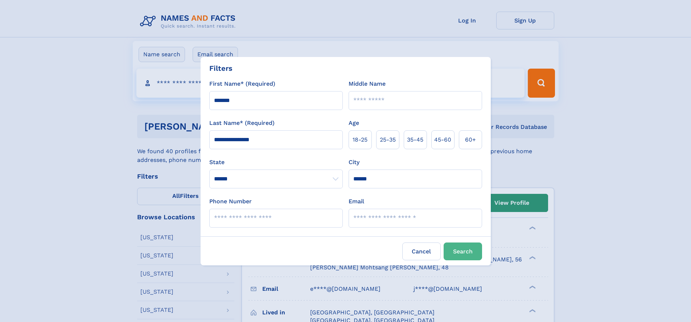 This screenshot has height=322, width=691. Describe the element at coordinates (470, 140) in the screenshot. I see `span: 60+` at that location.